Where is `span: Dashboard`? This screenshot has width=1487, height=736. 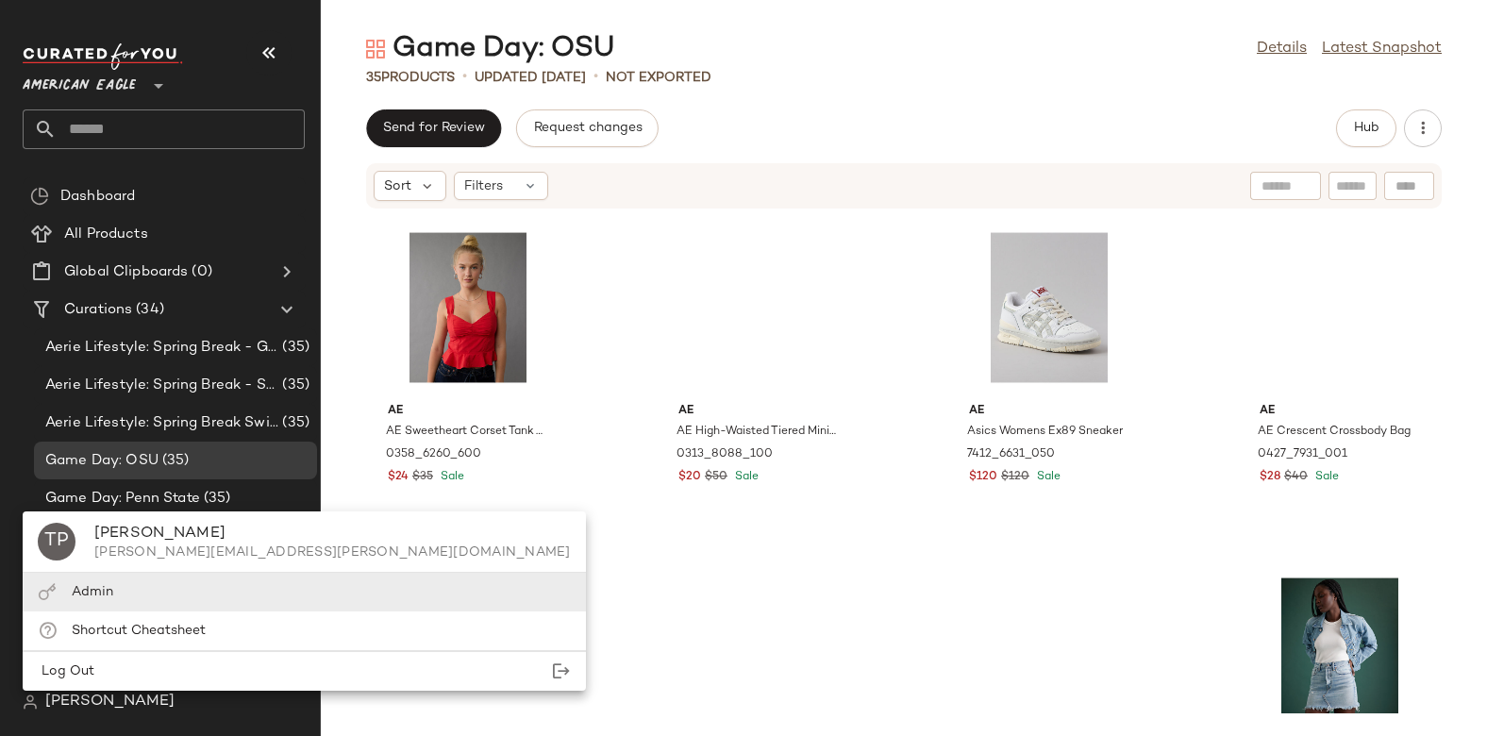
span: Dashboard is located at coordinates (97, 196).